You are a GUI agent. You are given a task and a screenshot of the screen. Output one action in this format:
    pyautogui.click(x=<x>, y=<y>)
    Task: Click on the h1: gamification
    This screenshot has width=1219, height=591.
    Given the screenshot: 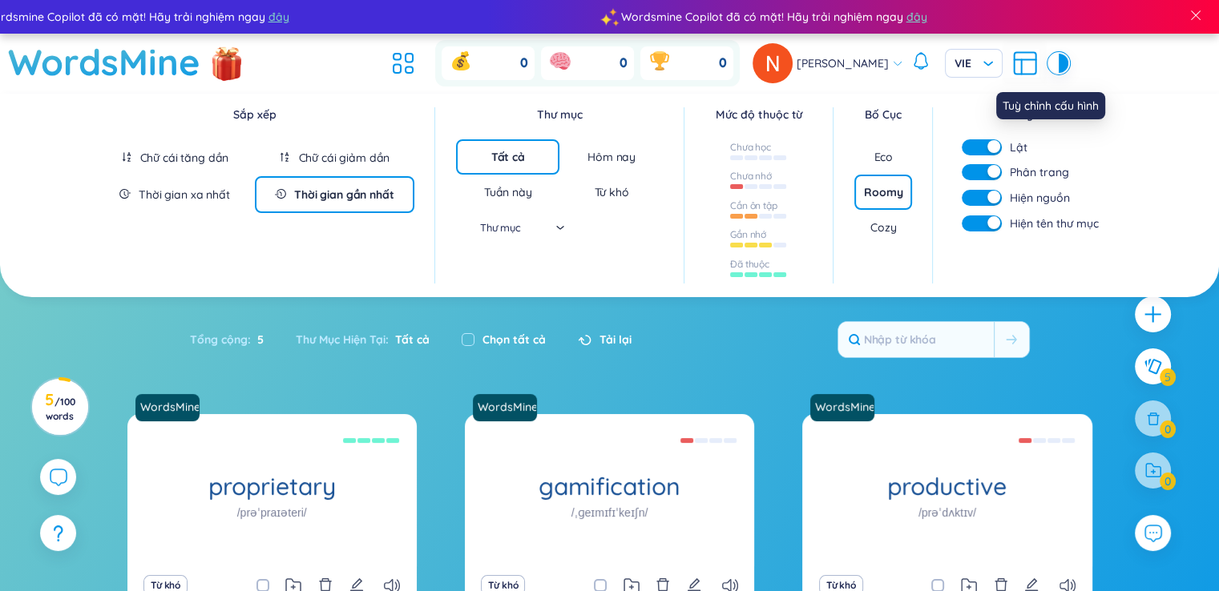 What is the action you would take?
    pyautogui.click(x=609, y=486)
    